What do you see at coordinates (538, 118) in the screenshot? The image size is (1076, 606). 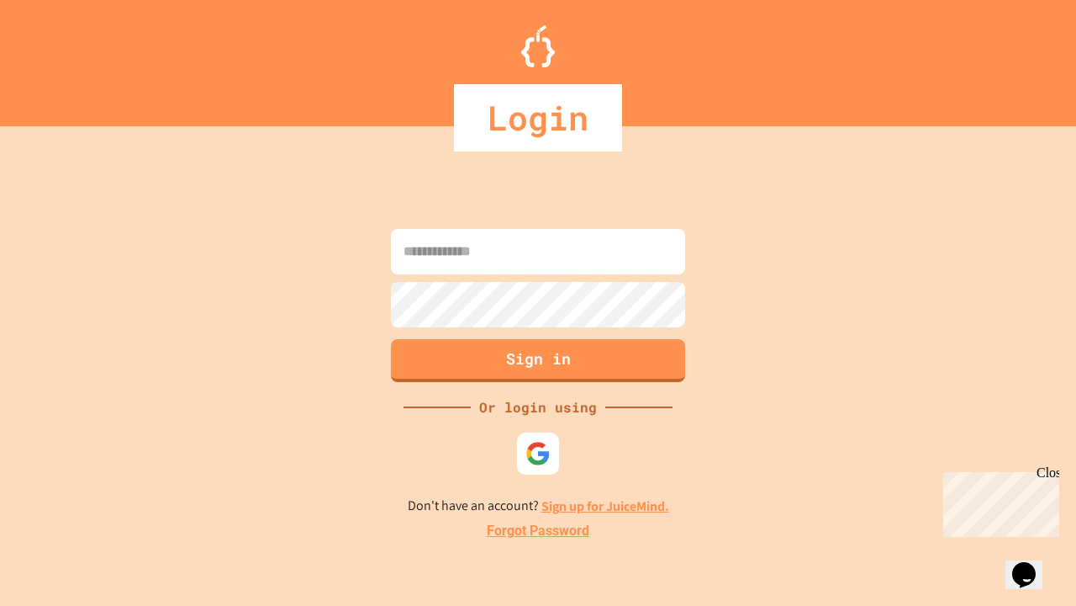 I see `div: Login` at bounding box center [538, 118].